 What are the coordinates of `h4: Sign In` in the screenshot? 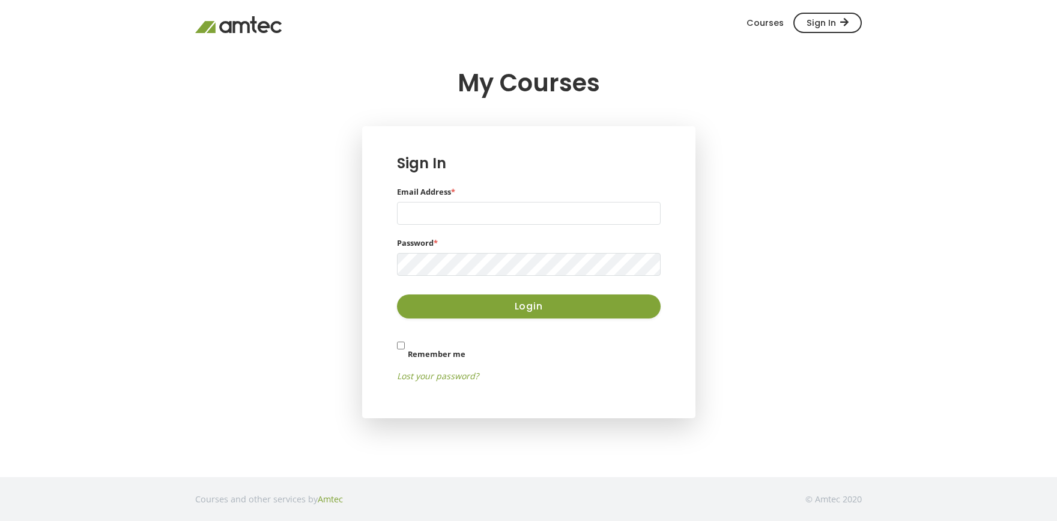 It's located at (529, 166).